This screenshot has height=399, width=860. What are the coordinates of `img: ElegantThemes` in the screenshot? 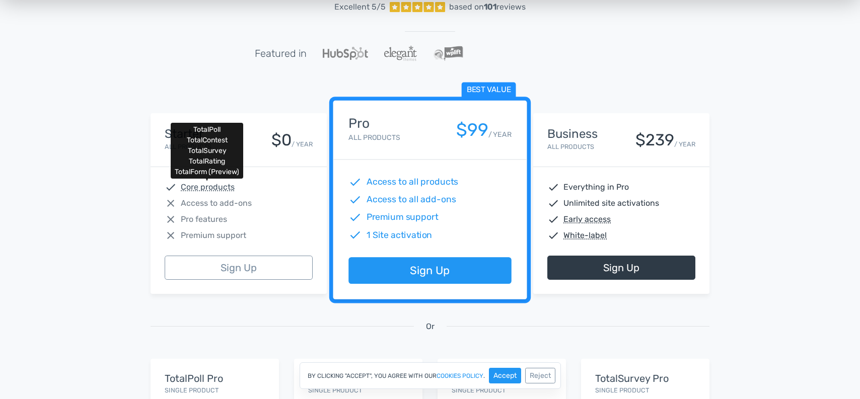 It's located at (400, 53).